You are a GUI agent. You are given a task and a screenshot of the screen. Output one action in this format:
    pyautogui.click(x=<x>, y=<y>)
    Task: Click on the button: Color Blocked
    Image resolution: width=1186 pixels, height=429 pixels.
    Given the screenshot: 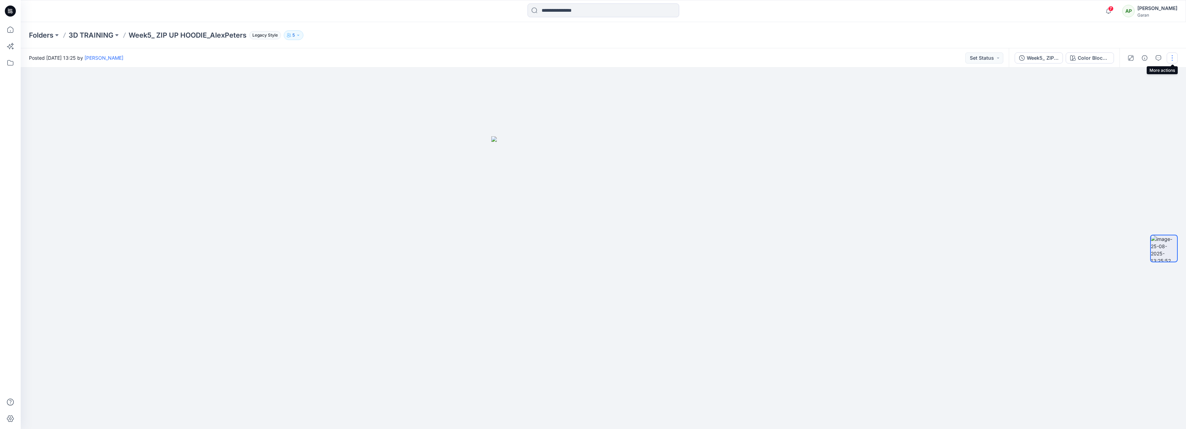 What is the action you would take?
    pyautogui.click(x=1090, y=58)
    